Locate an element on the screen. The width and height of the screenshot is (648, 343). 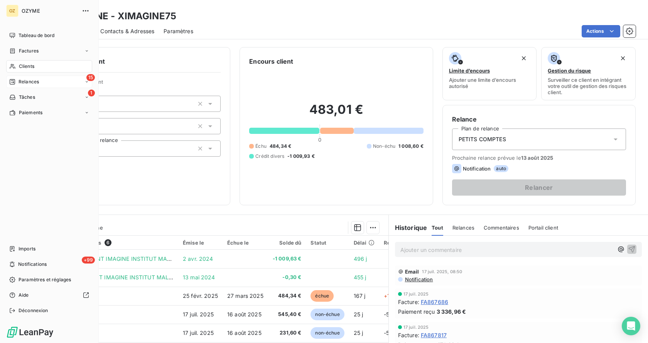
span: +99 is located at coordinates (88, 260).